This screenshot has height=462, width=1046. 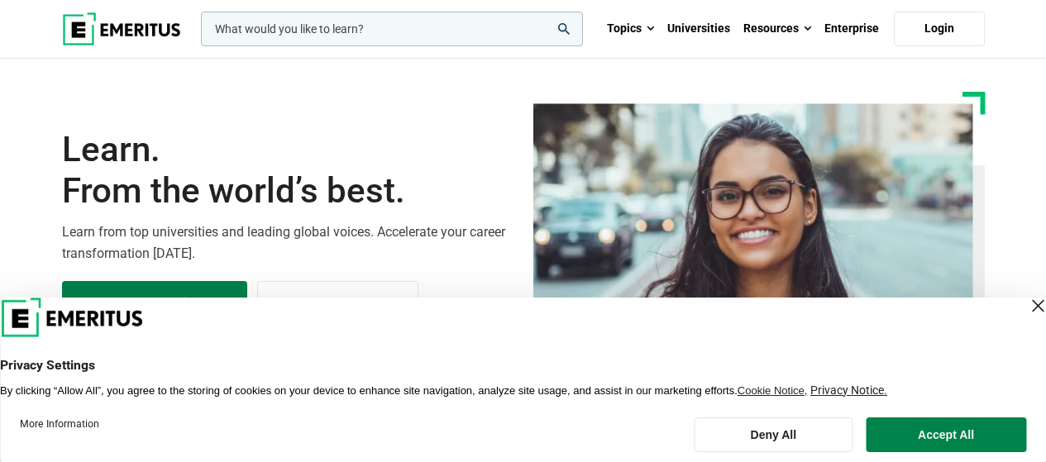 I want to click on a: Explore for Business, so click(x=338, y=304).